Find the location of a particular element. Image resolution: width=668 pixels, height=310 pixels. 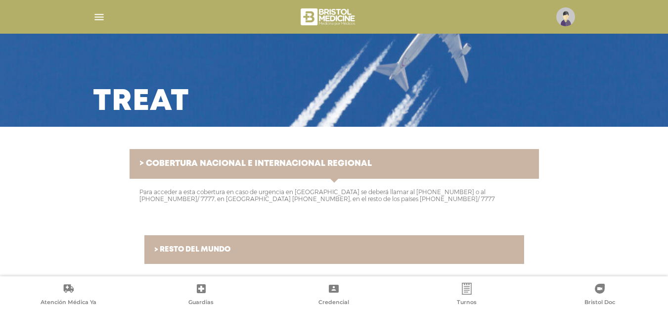

h6: > COBERTURA NACIONAL E INTERNACIONAL REGIONAL is located at coordinates (334, 164).